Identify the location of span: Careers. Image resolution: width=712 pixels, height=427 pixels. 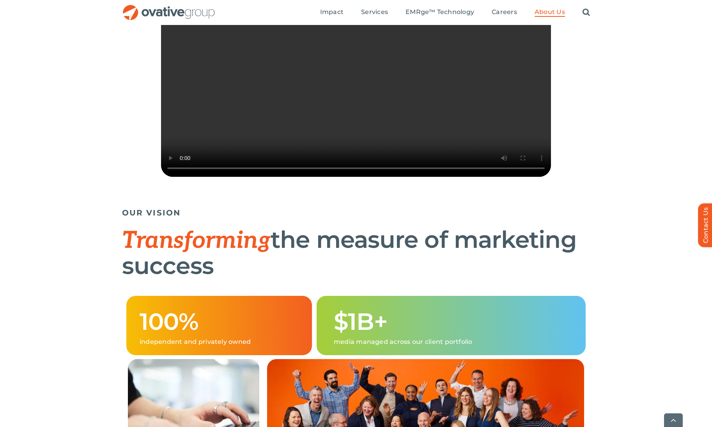
(504, 12).